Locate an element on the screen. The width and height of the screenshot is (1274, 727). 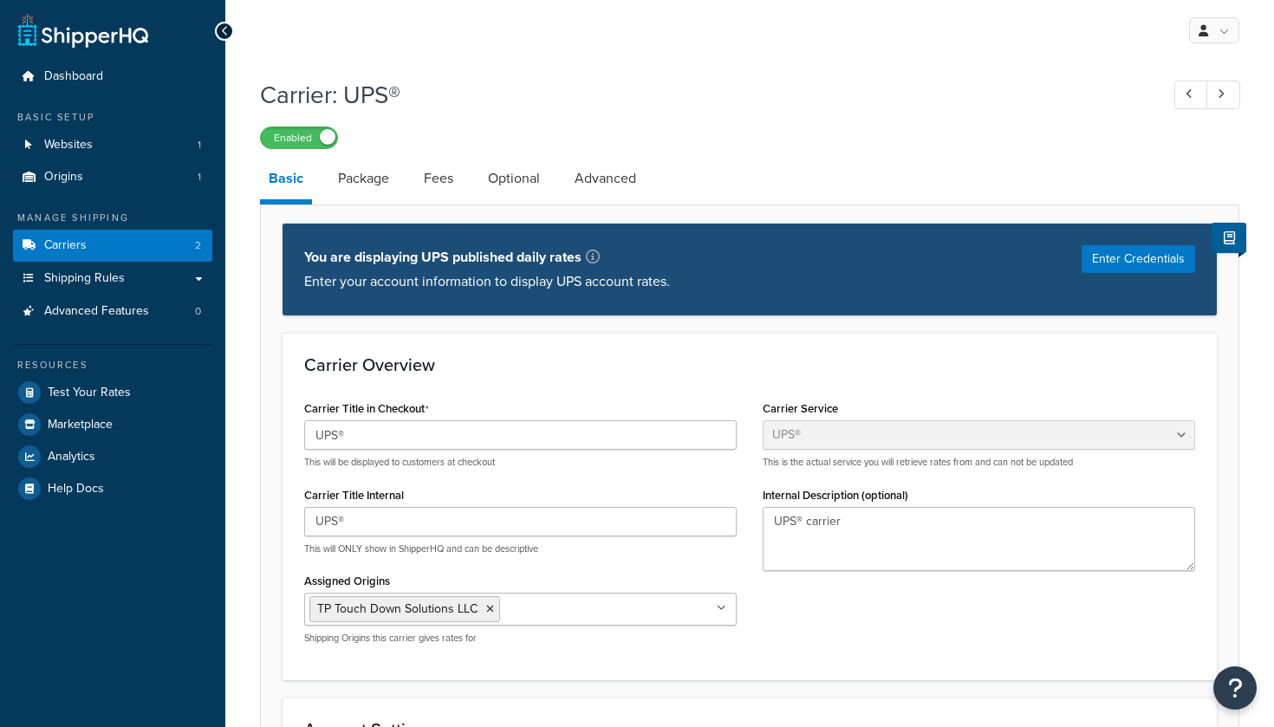
span: Dashboard is located at coordinates (74, 76).